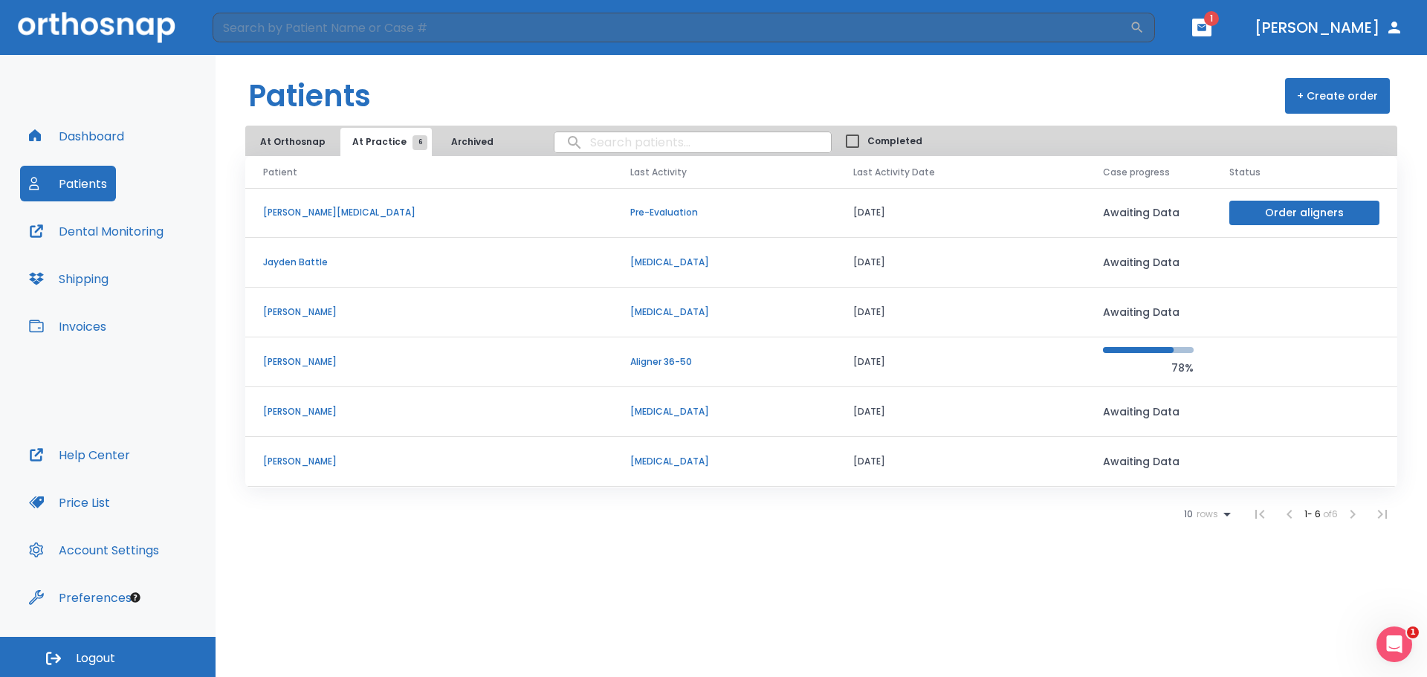 Image resolution: width=1427 pixels, height=677 pixels. I want to click on input: search, so click(693, 142).